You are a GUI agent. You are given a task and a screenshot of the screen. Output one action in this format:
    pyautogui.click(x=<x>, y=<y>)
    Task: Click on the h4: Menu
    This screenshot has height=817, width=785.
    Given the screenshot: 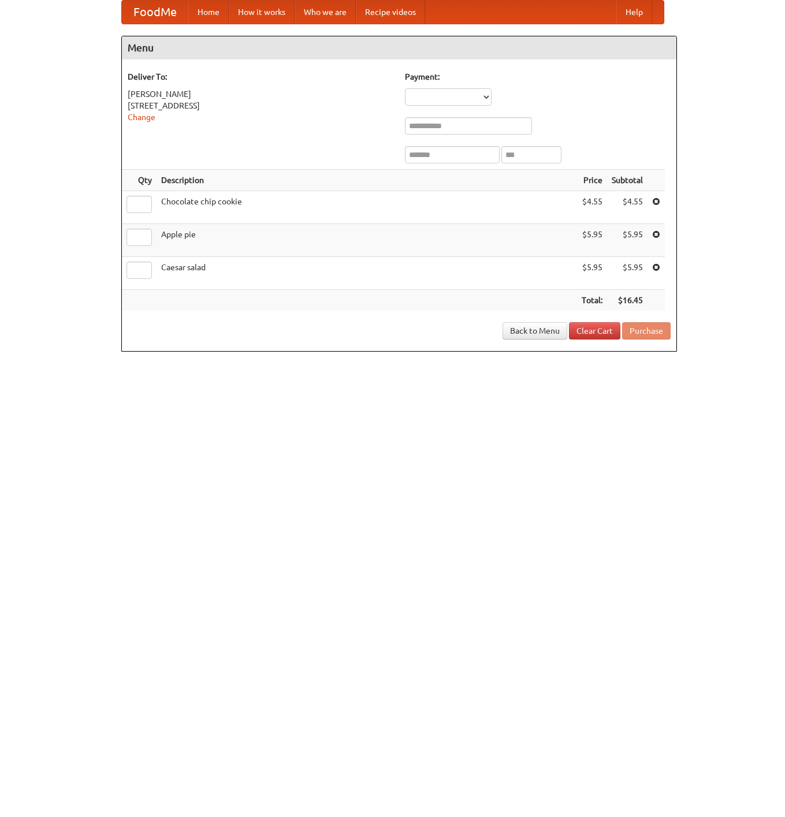 What is the action you would take?
    pyautogui.click(x=399, y=48)
    